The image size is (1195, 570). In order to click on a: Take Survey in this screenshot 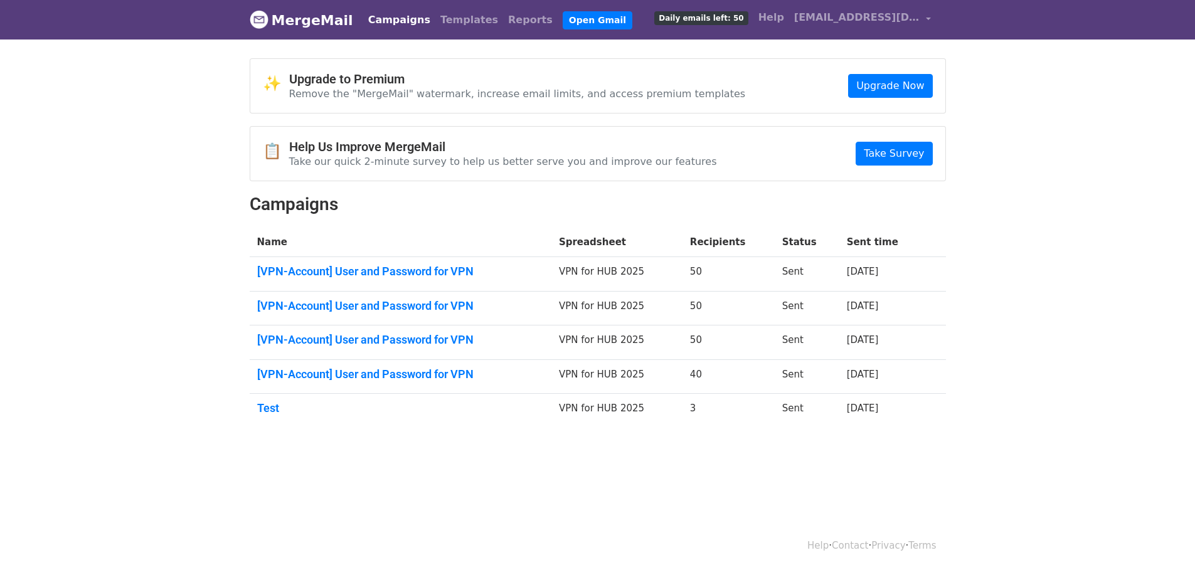, I will do `click(894, 154)`.